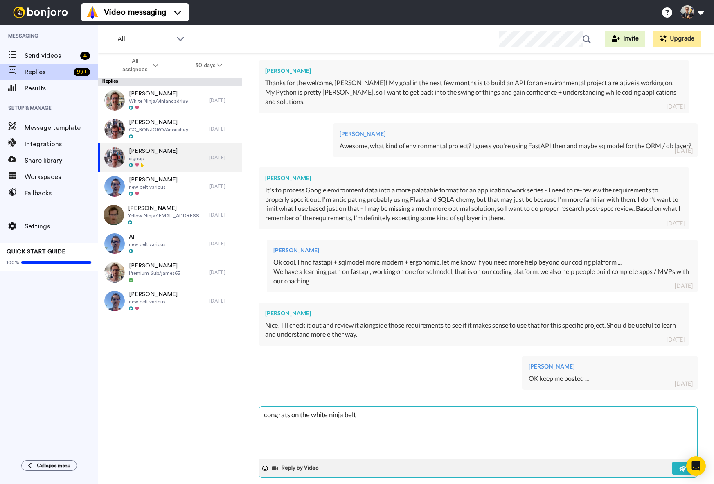 The height and width of the screenshot is (484, 714). Describe the element at coordinates (61, 128) in the screenshot. I see `span: Message template` at that location.